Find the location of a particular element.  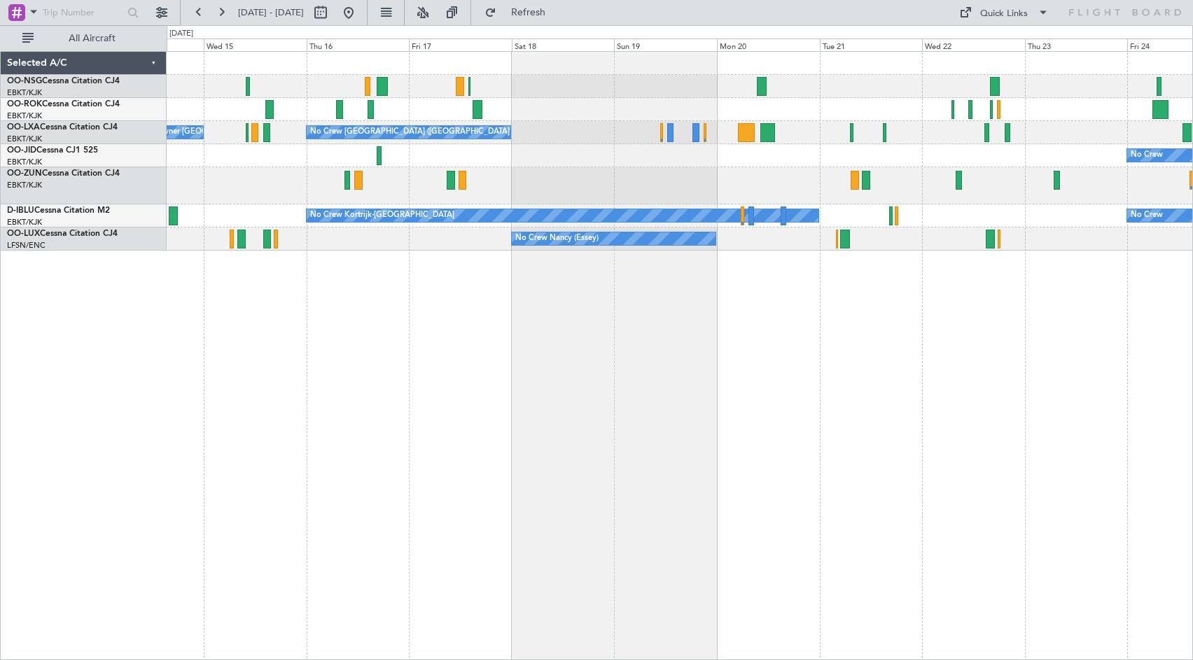

div: Mon 20 is located at coordinates (768, 45).